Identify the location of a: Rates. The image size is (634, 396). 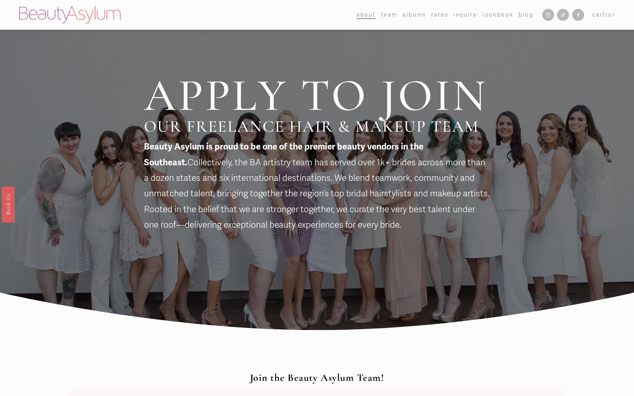
(440, 15).